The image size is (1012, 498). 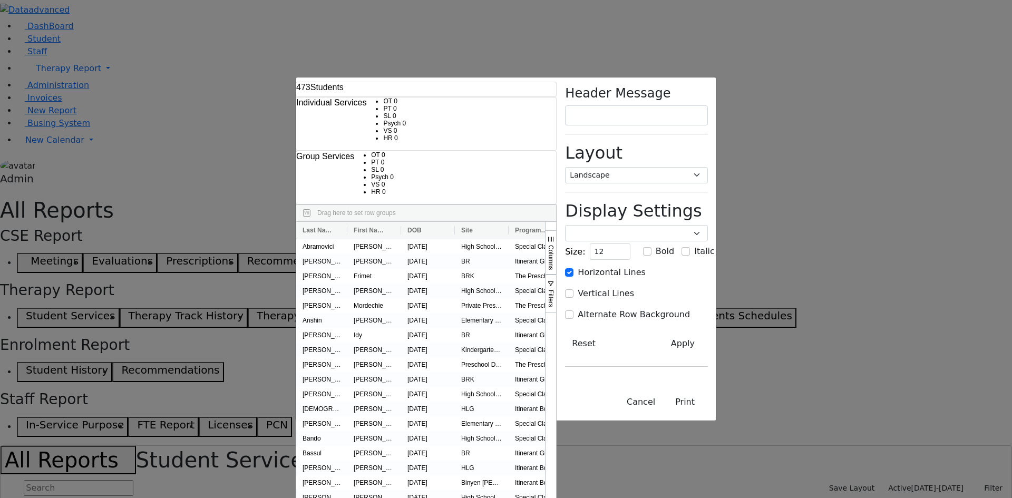 What do you see at coordinates (535, 365) in the screenshot?
I see `div: The Preschool Half-Day` at bounding box center [535, 365].